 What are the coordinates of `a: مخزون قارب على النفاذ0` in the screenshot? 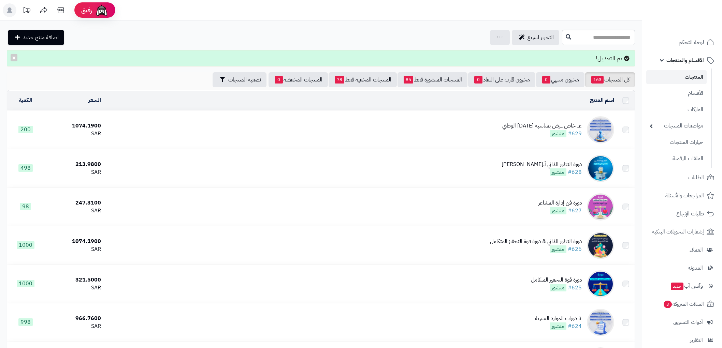 It's located at (501, 80).